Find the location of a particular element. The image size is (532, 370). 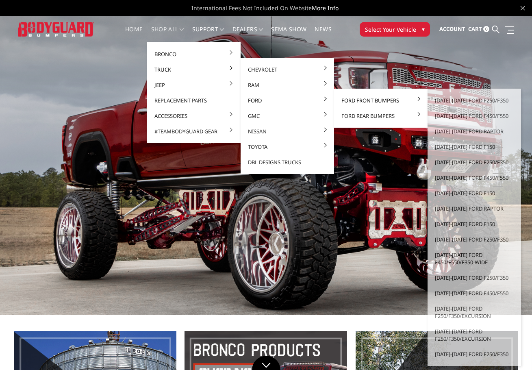

a: Ram is located at coordinates (287, 85).